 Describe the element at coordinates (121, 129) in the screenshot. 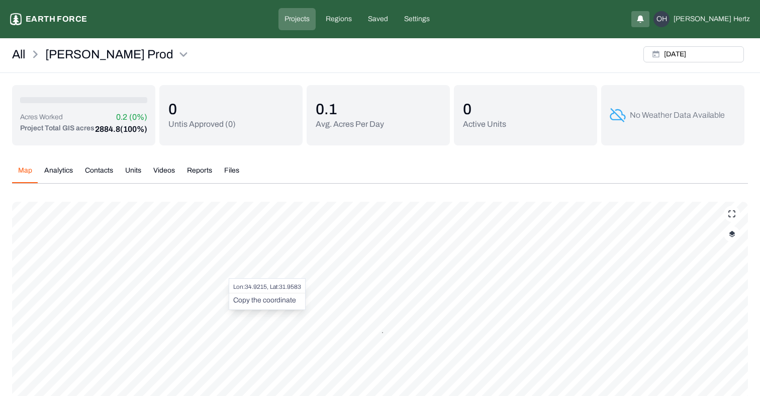

I see `p: 2884.8 (100%)` at that location.